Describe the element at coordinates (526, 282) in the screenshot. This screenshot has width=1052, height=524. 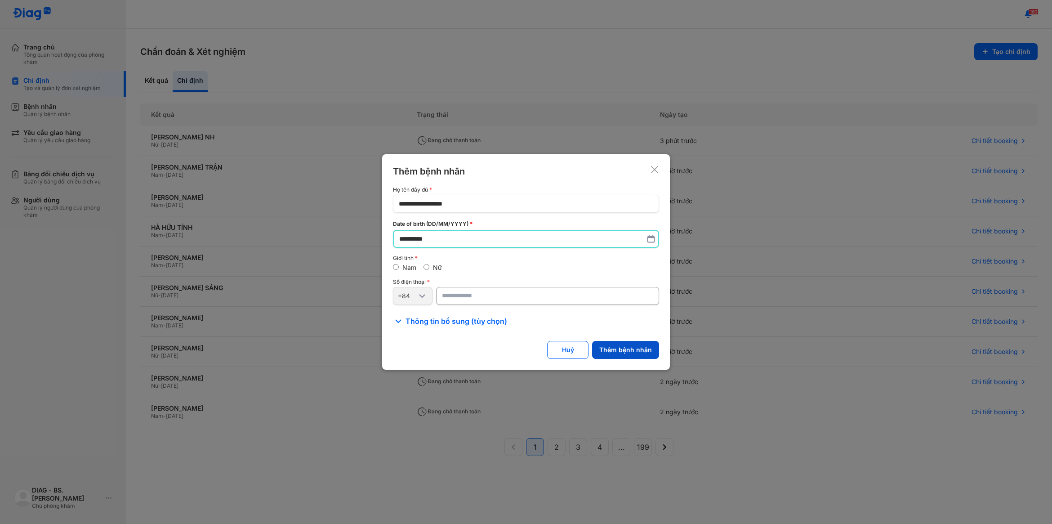
I see `div: Số điện thoại` at that location.